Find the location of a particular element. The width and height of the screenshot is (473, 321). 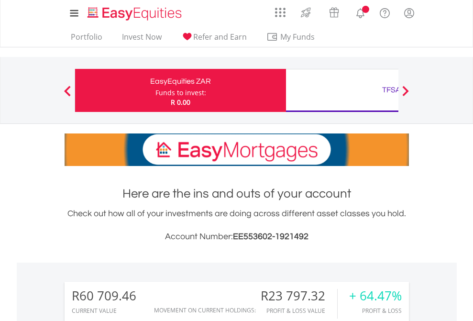

a: AppsGrid is located at coordinates (280, 10).